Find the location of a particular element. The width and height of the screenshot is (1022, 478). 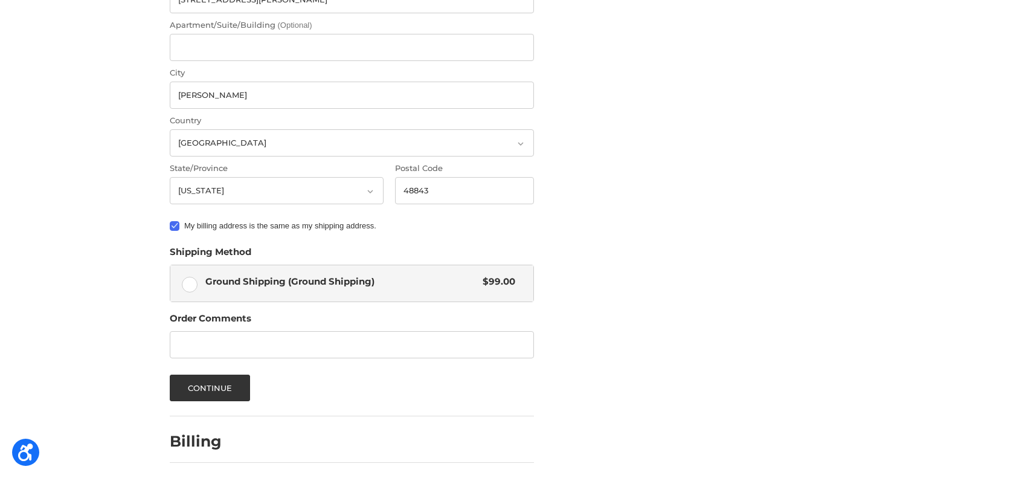

legend: Order Comments is located at coordinates (210, 321).